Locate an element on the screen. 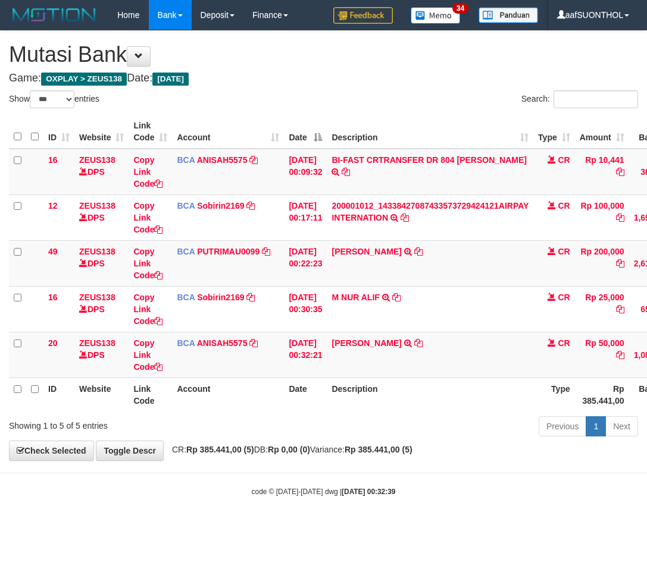 This screenshot has width=647, height=572. a: Copy Rp 100,000 to clipboard is located at coordinates (620, 218).